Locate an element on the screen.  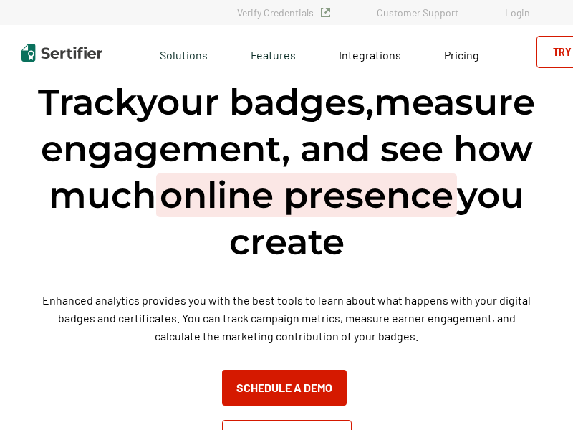
span: Features is located at coordinates (273, 53).